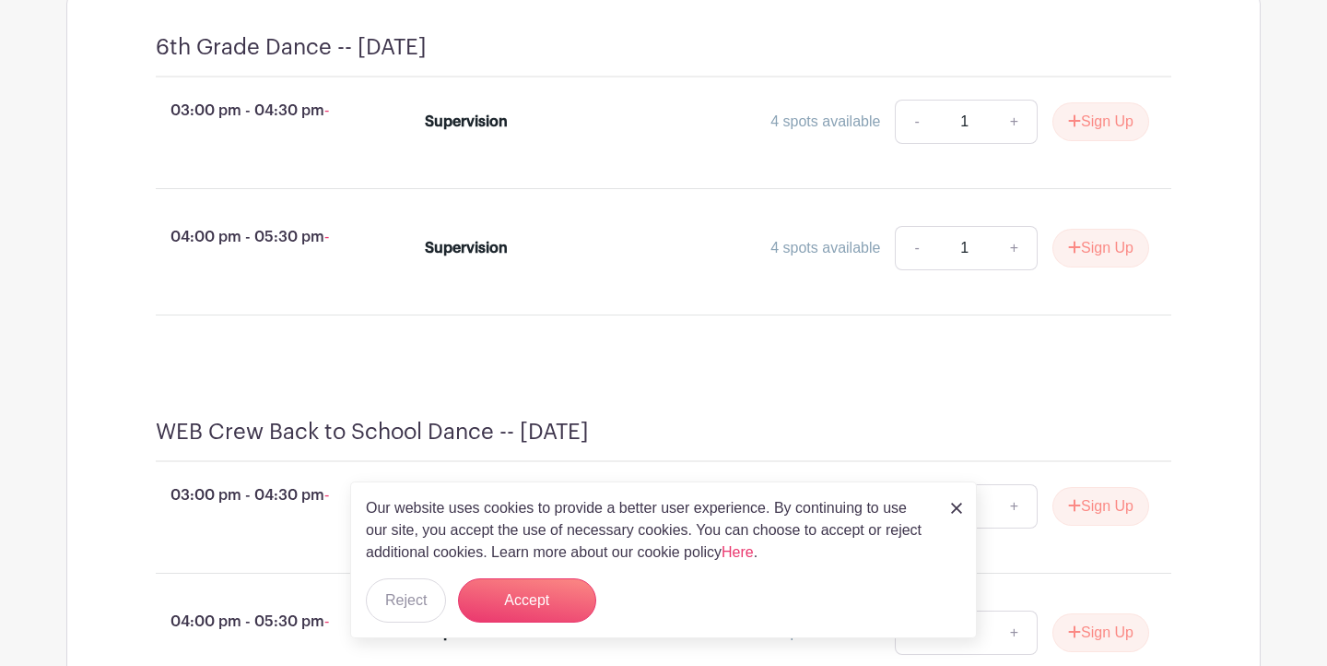  What do you see at coordinates (737, 551) in the screenshot?
I see `a: Here` at bounding box center [737, 551].